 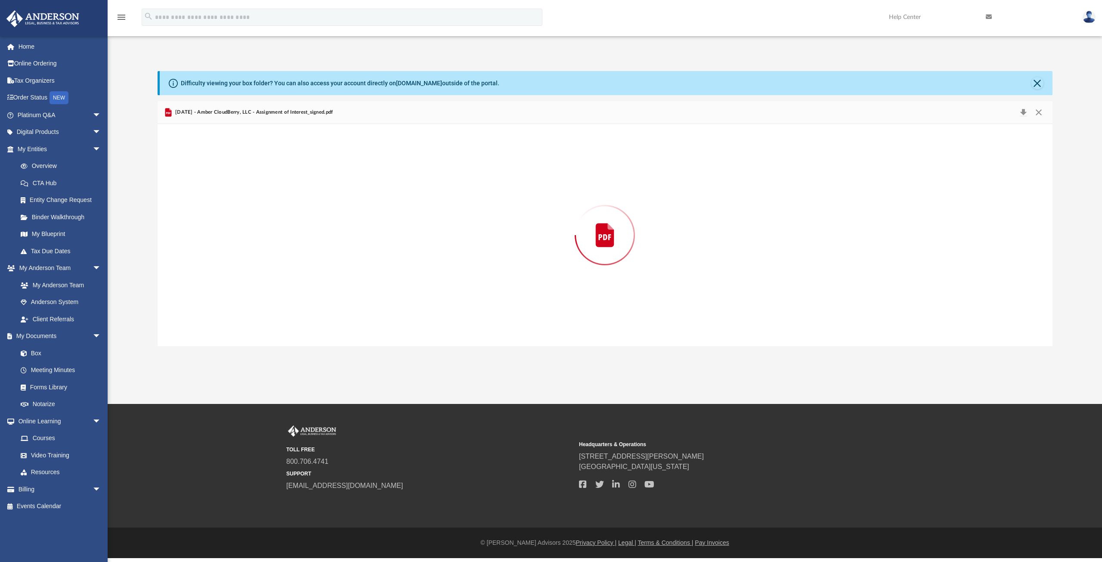 What do you see at coordinates (59, 455) in the screenshot?
I see `a: Video Training` at bounding box center [59, 455].